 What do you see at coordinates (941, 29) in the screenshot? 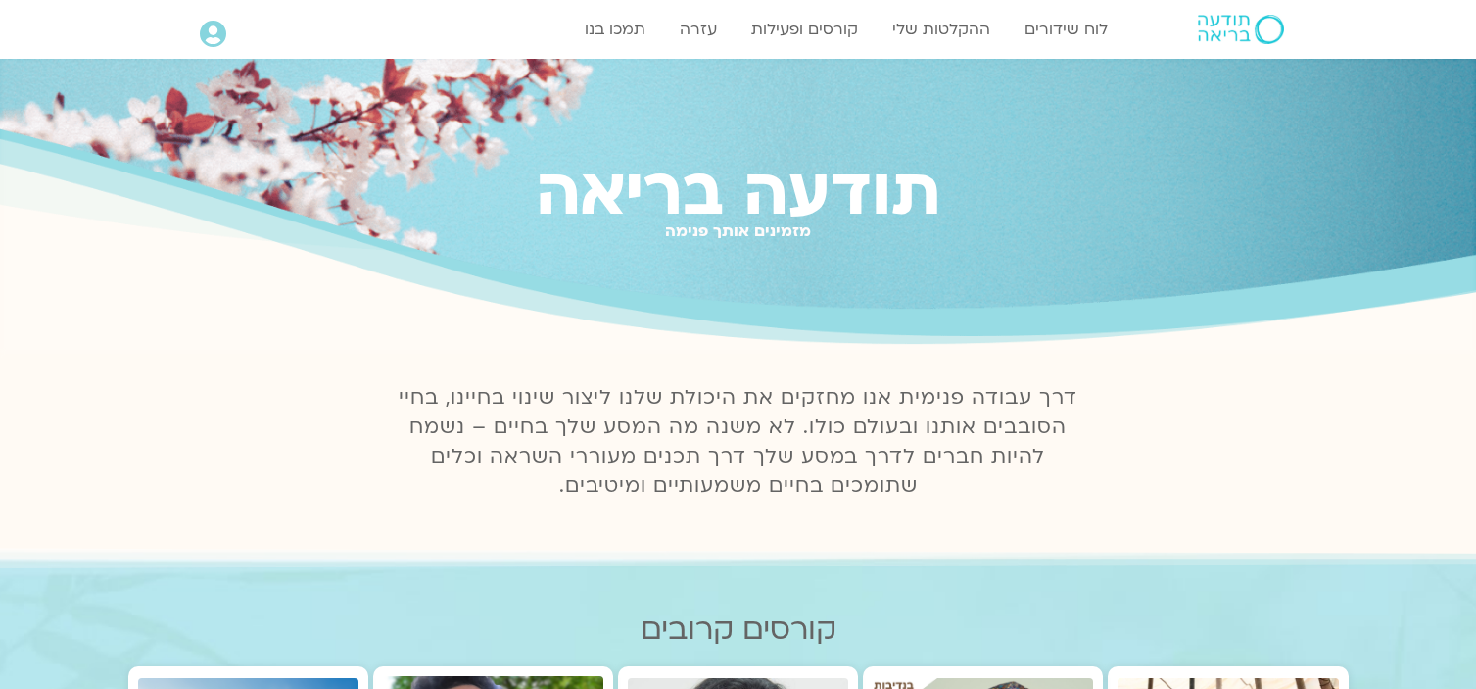
I see `a: ההקלטות שלי` at bounding box center [941, 29].